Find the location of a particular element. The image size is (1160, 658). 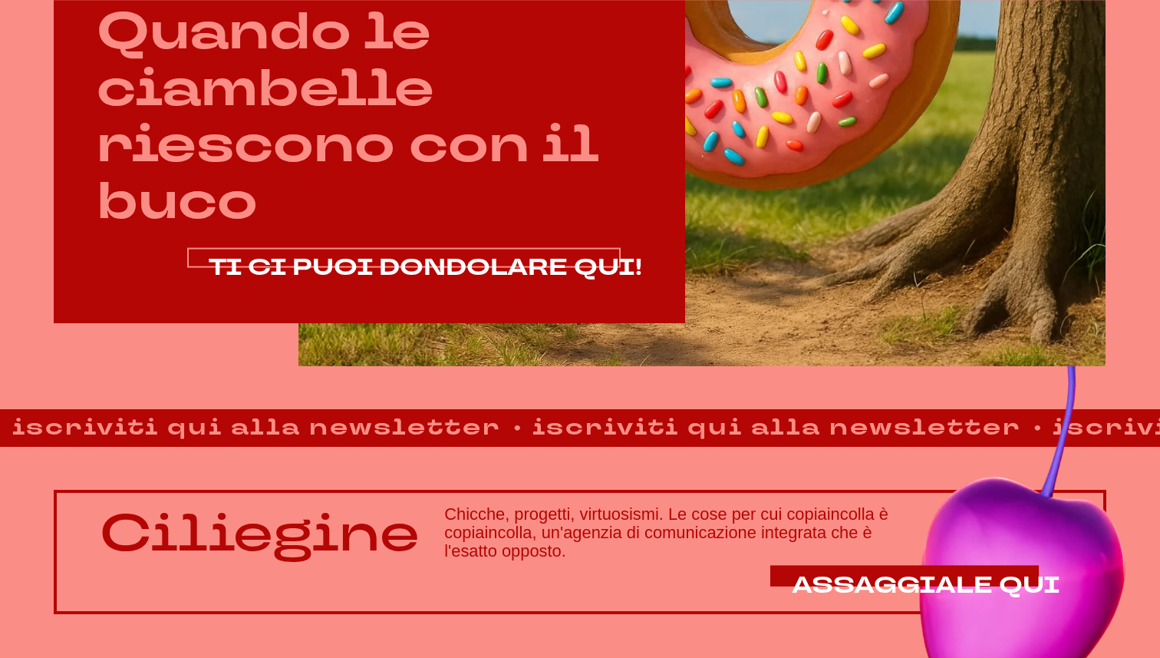

img: logo_orange.svg is located at coordinates (31, 31).